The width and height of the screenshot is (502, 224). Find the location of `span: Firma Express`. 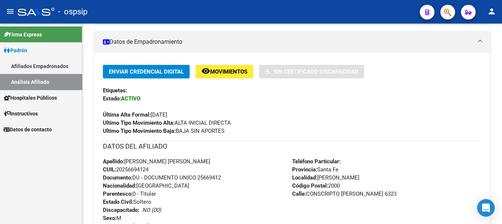

span: Firma Express is located at coordinates (23, 35).